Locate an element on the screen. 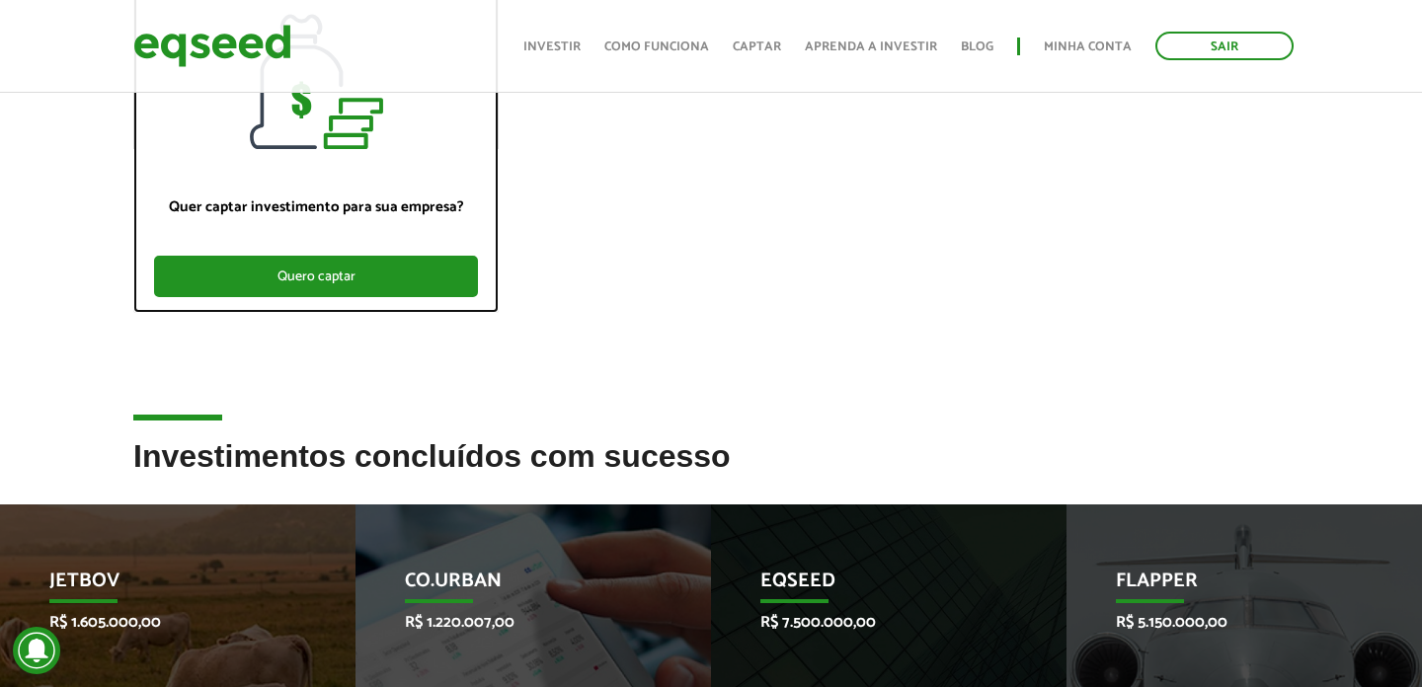 Image resolution: width=1422 pixels, height=687 pixels. a: Aprenda a investir is located at coordinates (871, 46).